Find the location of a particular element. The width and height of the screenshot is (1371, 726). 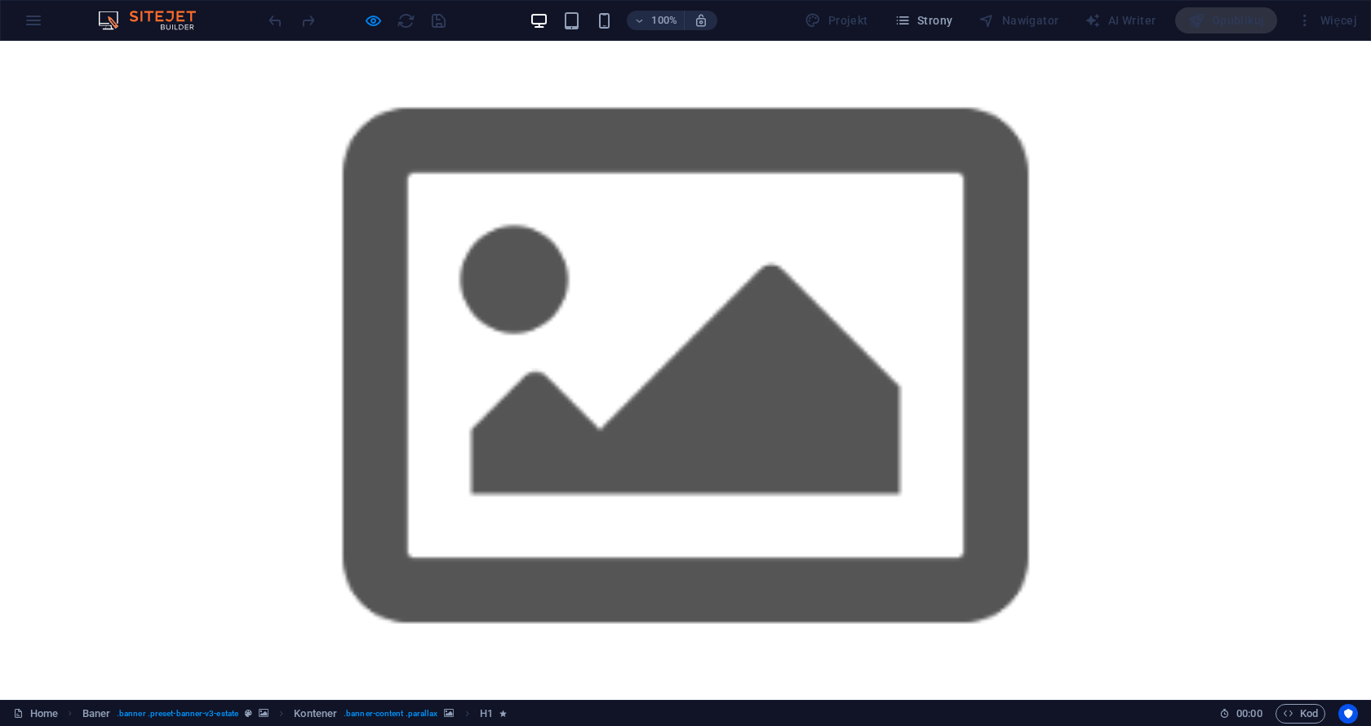

i: Po zmianie rozmiaru automatycznie dostosowuje poziom powiększenia do wybranego urządzenia. is located at coordinates (701, 20).